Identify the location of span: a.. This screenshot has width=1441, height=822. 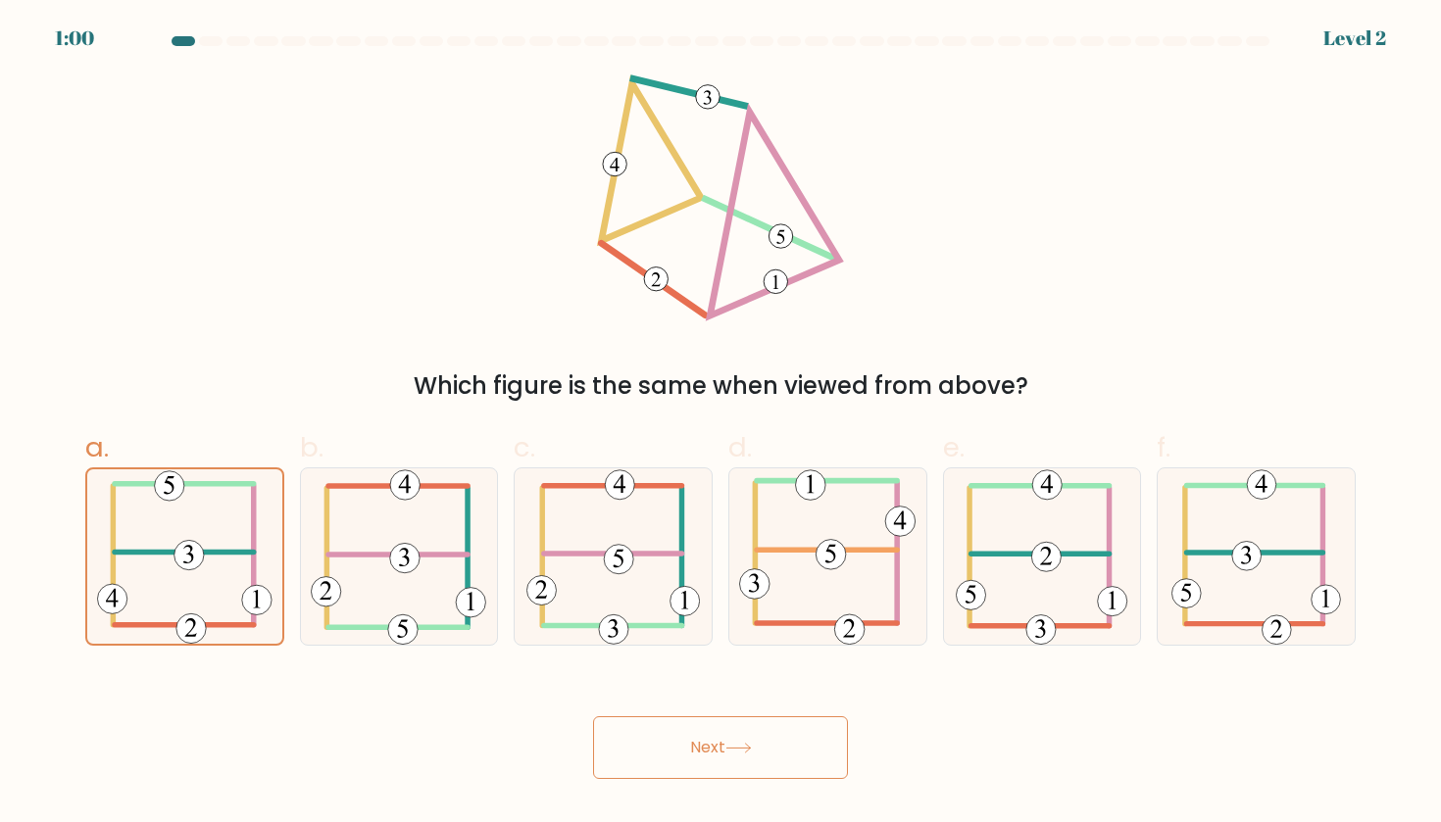
(97, 447).